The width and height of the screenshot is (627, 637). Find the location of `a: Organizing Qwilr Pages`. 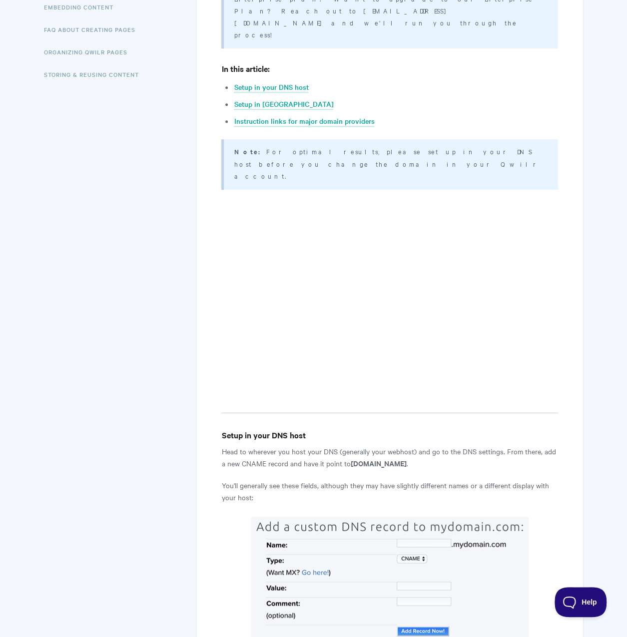

a: Organizing Qwilr Pages is located at coordinates (89, 52).